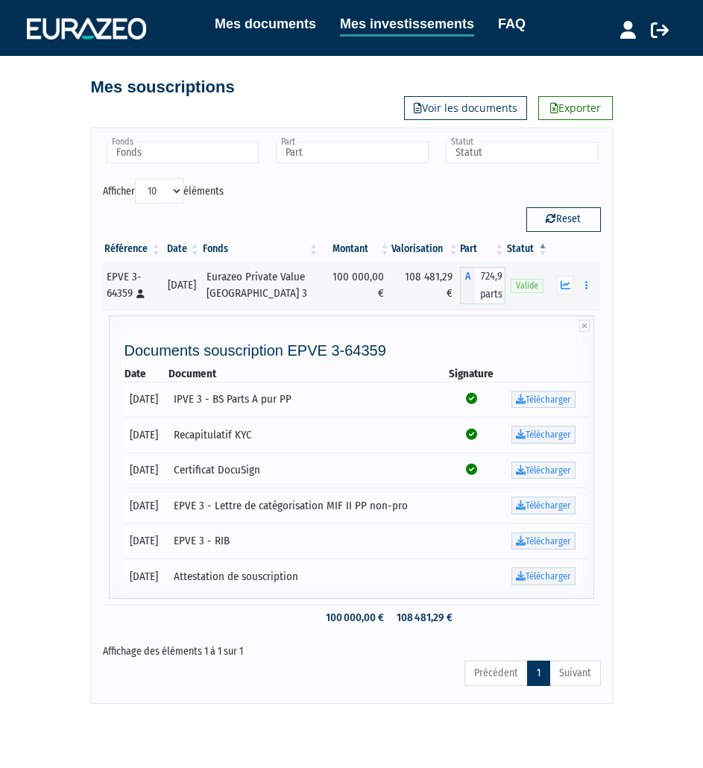 This screenshot has width=703, height=768. What do you see at coordinates (538, 673) in the screenshot?
I see `a: 1` at bounding box center [538, 673].